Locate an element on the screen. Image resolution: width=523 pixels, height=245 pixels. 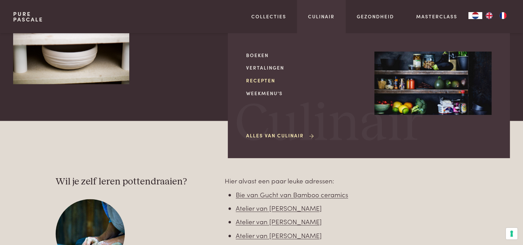
div: Hier alvast een paar leuke adressen: is located at coordinates (346, 181).